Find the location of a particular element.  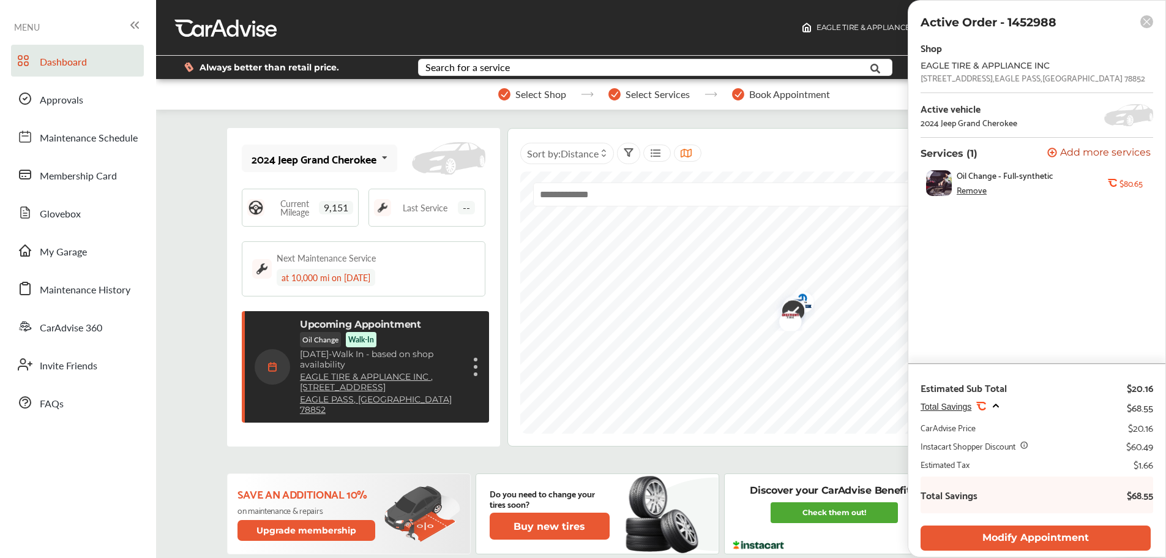

a: CarAdvise 360 is located at coordinates (77, 326).